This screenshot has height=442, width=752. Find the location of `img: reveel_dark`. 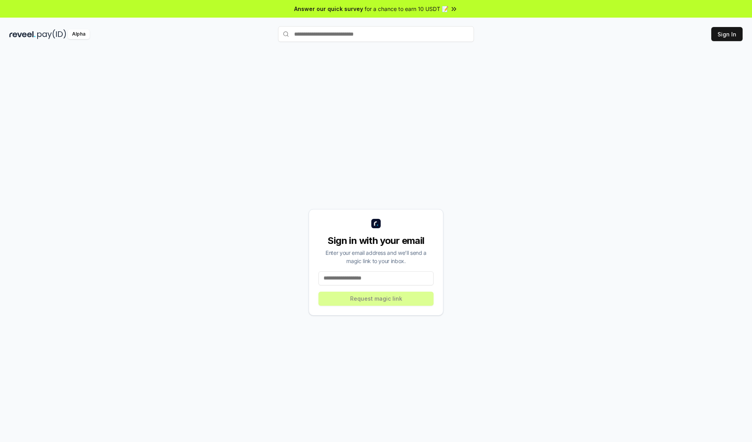

img: reveel_dark is located at coordinates (22, 34).